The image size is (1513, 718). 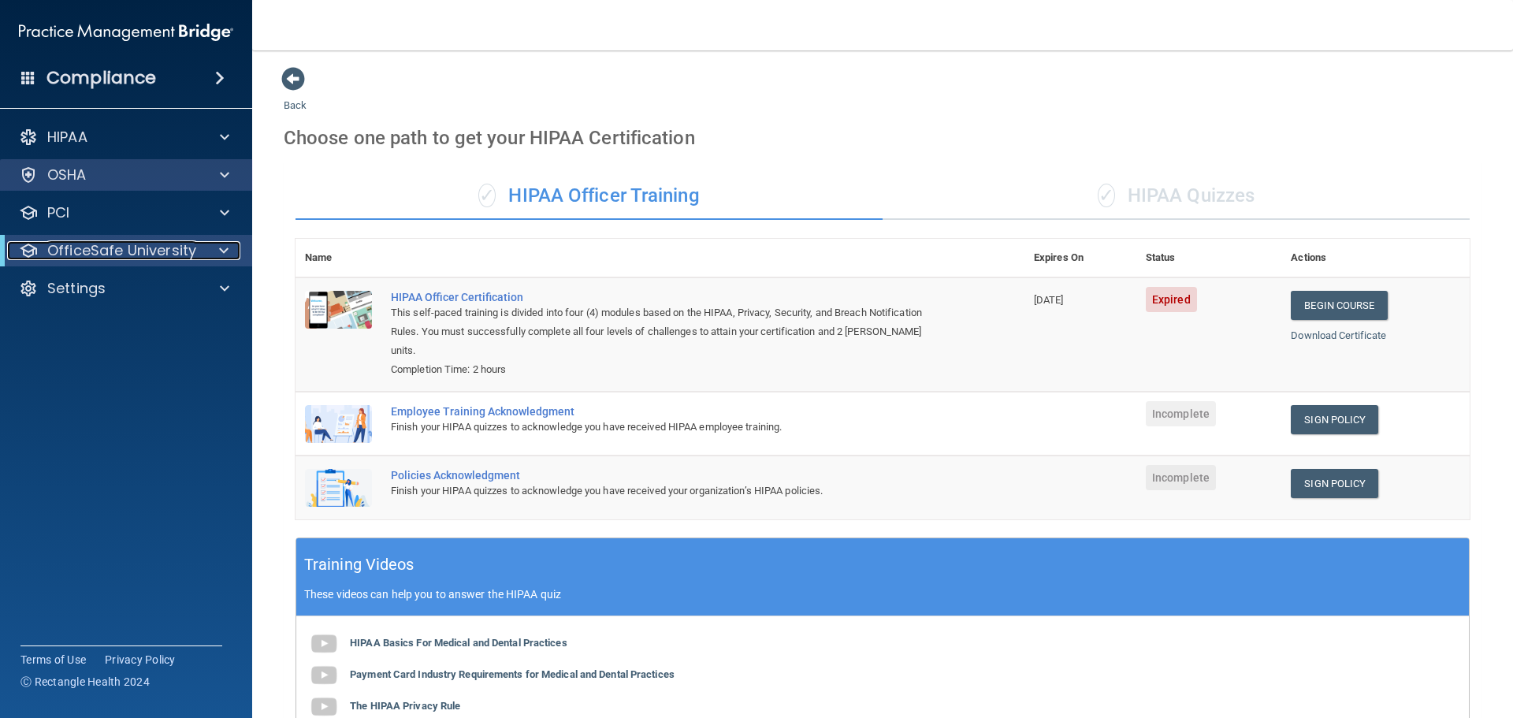 What do you see at coordinates (124, 175) in the screenshot?
I see `a: OSHA` at bounding box center [124, 175].